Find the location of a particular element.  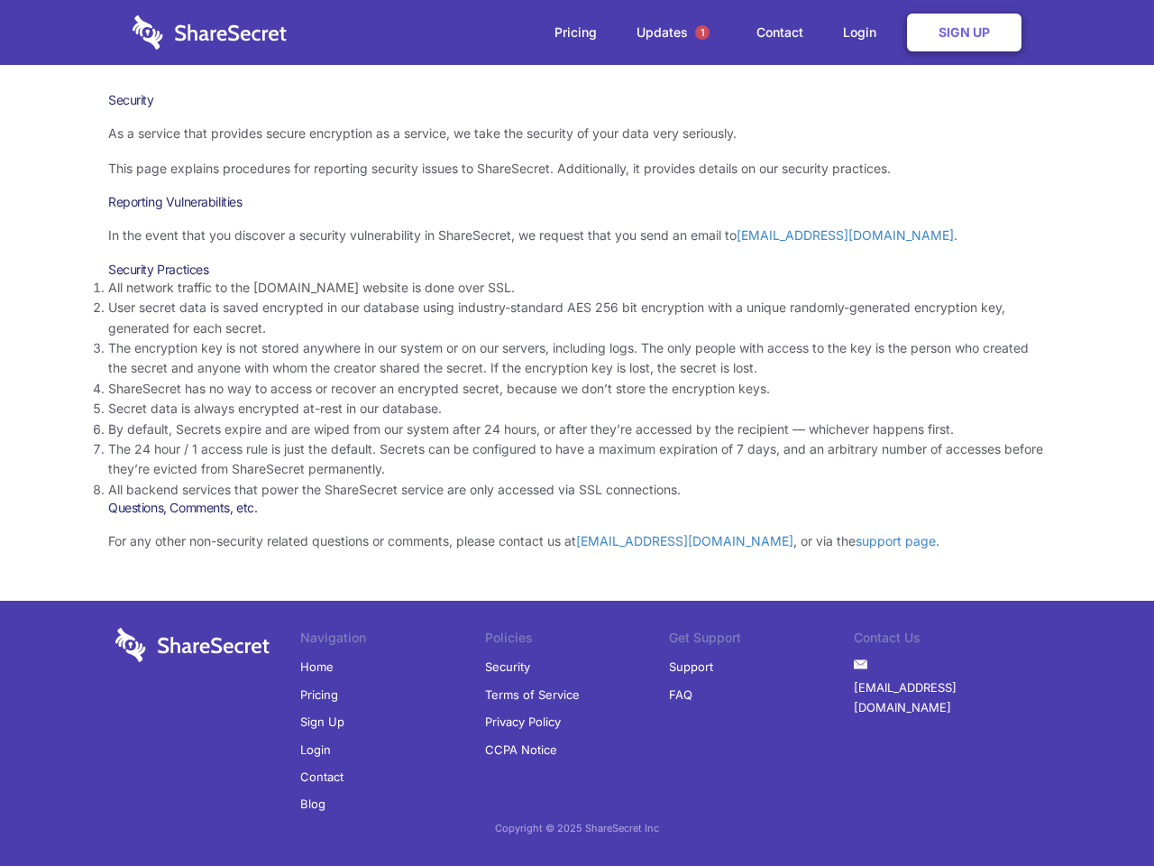

a: Privacy Policy is located at coordinates (523, 721).